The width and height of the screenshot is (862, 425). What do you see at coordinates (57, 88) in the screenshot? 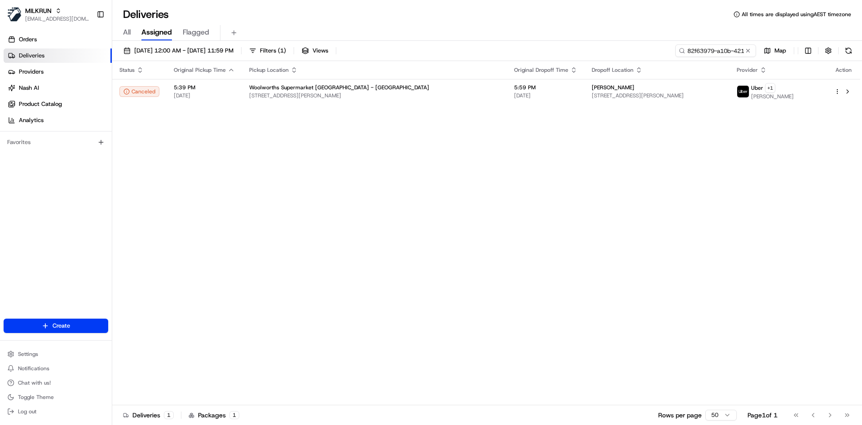
I see `a: Nash AI` at bounding box center [57, 88].